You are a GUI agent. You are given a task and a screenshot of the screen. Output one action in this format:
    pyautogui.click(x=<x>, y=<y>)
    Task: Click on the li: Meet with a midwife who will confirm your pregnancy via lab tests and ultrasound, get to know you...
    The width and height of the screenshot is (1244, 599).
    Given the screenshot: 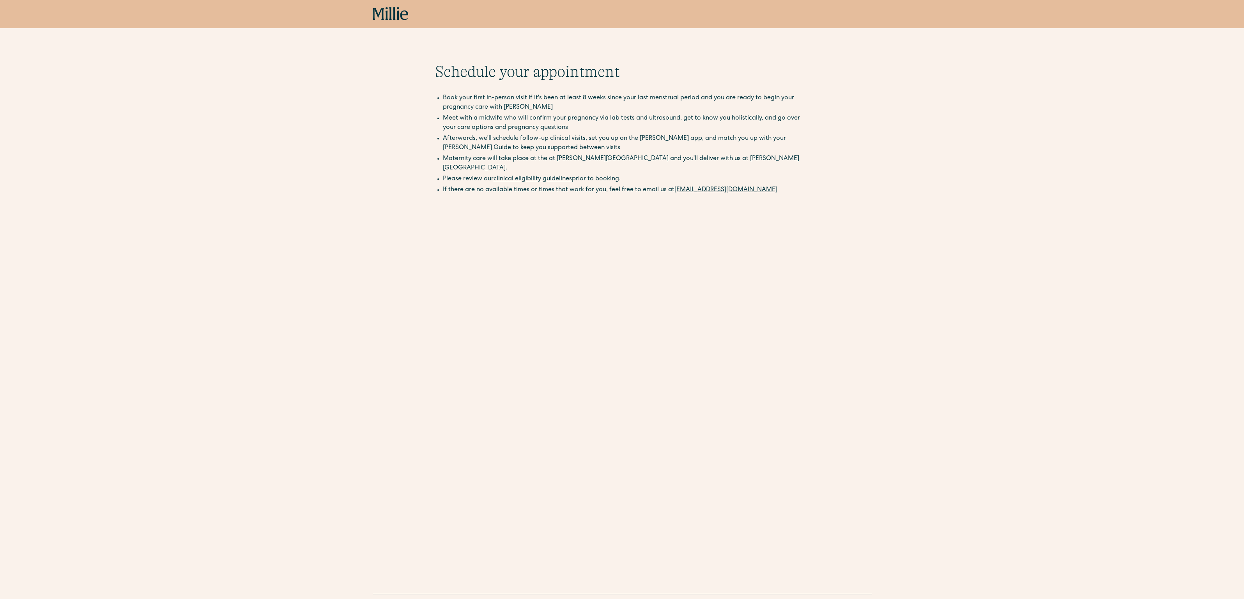 What is the action you would take?
    pyautogui.click(x=626, y=123)
    